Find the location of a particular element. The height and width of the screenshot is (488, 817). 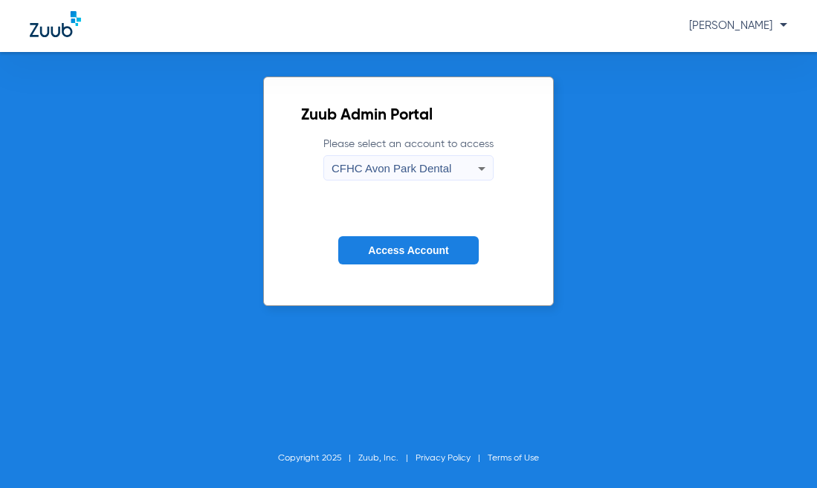

span: Access Account is located at coordinates (408, 251).